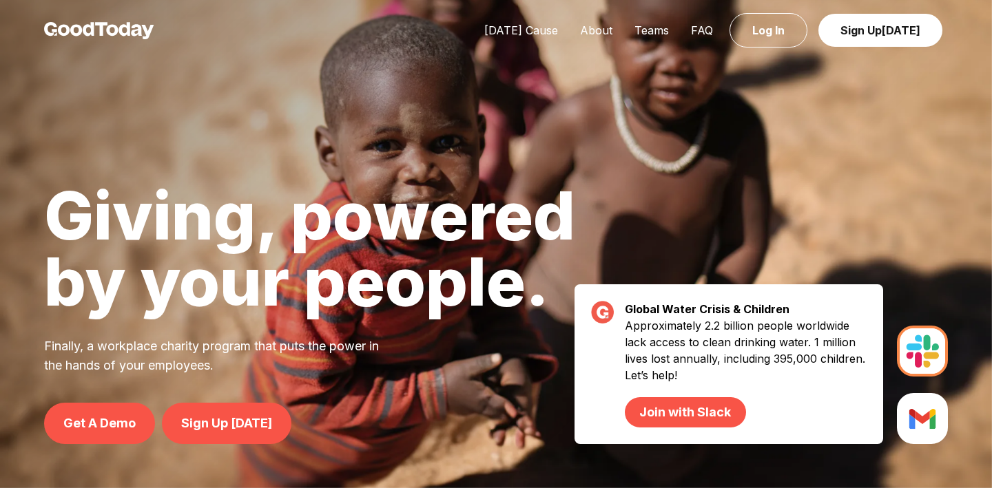 This screenshot has height=488, width=992. What do you see at coordinates (745, 373) in the screenshot?
I see `p: Approximately 2.2 billion people worldwide lack access to clean drinking water. 1 million lives l...` at bounding box center [745, 373].